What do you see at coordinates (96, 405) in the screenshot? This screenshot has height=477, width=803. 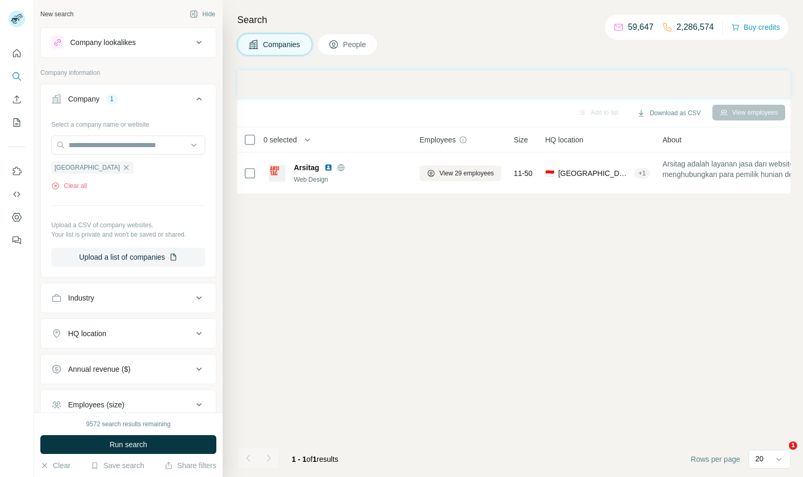 I see `div: Employees (size)` at bounding box center [96, 405].